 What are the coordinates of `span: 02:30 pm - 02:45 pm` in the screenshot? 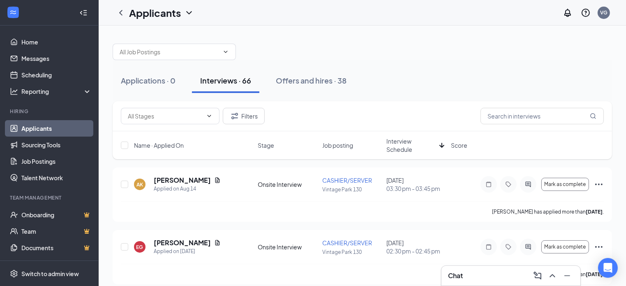 It's located at (416, 251).